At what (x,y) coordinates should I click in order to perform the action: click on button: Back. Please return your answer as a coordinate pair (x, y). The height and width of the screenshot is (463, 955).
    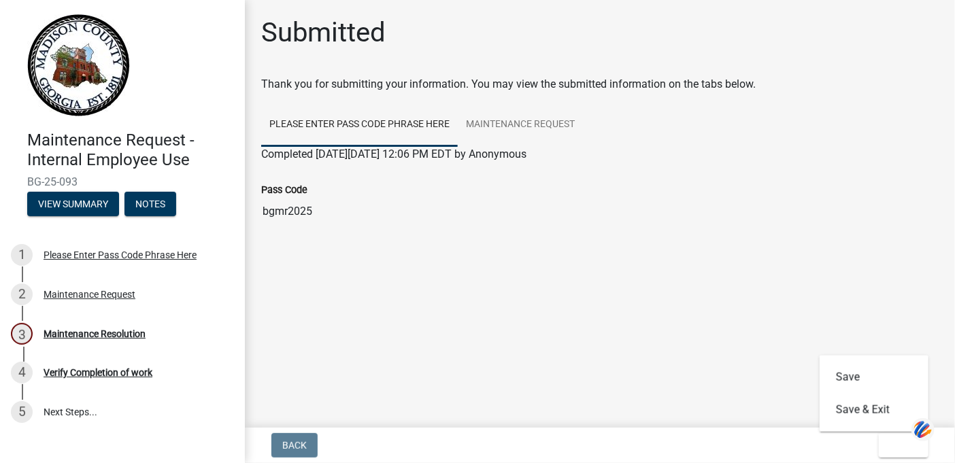
    Looking at the image, I should click on (295, 446).